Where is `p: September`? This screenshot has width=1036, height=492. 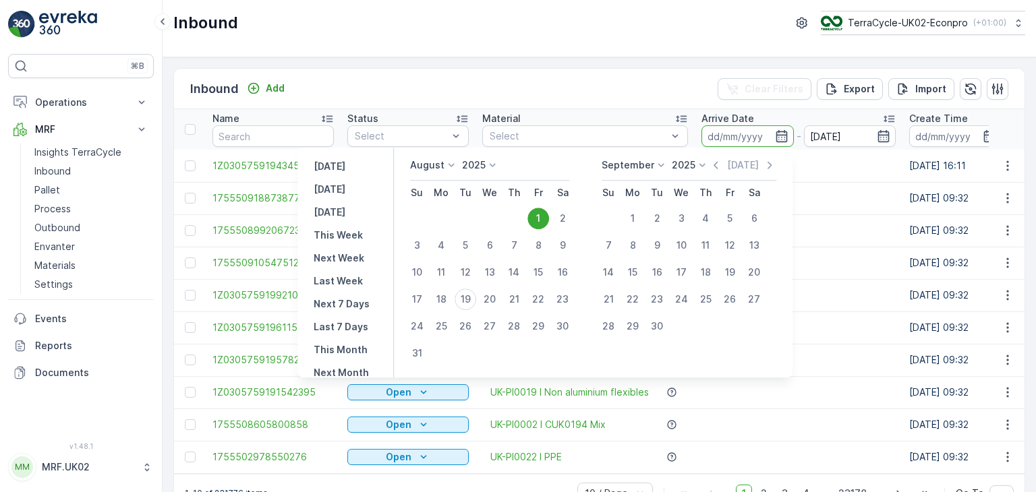
p: September is located at coordinates (628, 165).